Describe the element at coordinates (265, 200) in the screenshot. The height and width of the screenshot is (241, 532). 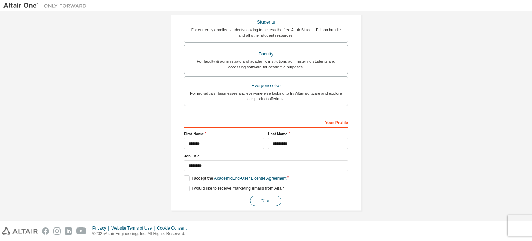
I see `button: Next` at that location.